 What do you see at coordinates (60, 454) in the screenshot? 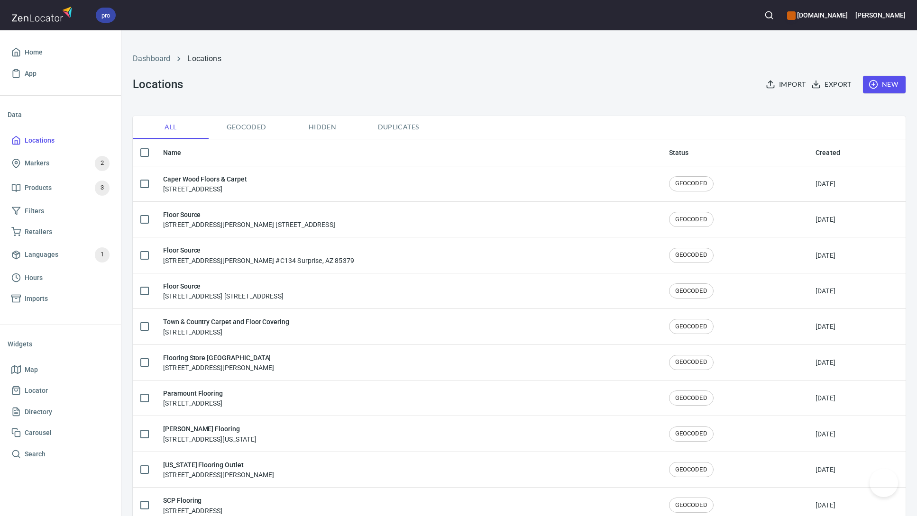
I see `a: Search` at bounding box center [60, 454].